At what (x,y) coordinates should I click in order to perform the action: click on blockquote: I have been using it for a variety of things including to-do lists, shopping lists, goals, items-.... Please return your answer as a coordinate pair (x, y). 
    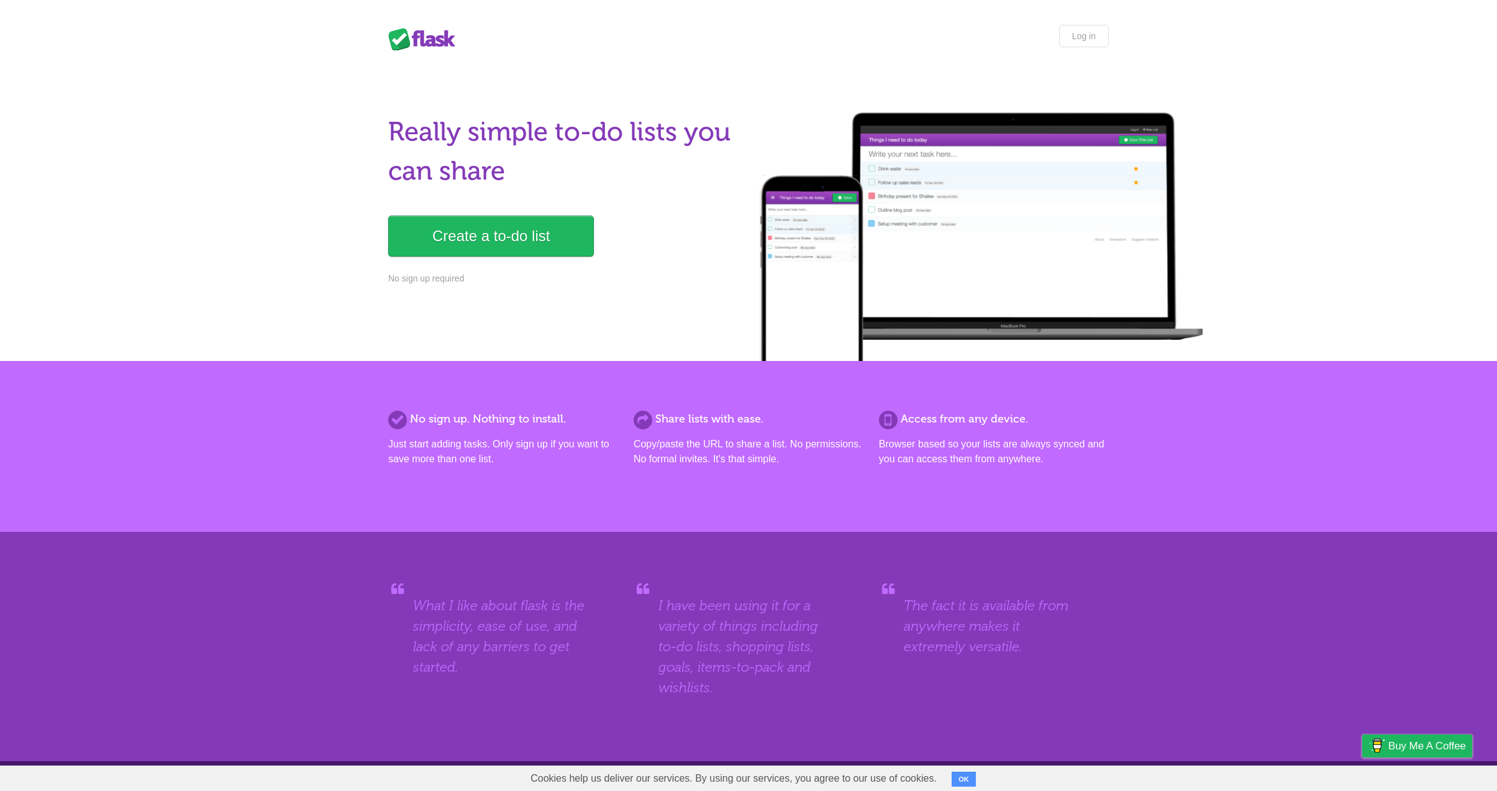
    Looking at the image, I should click on (749, 646).